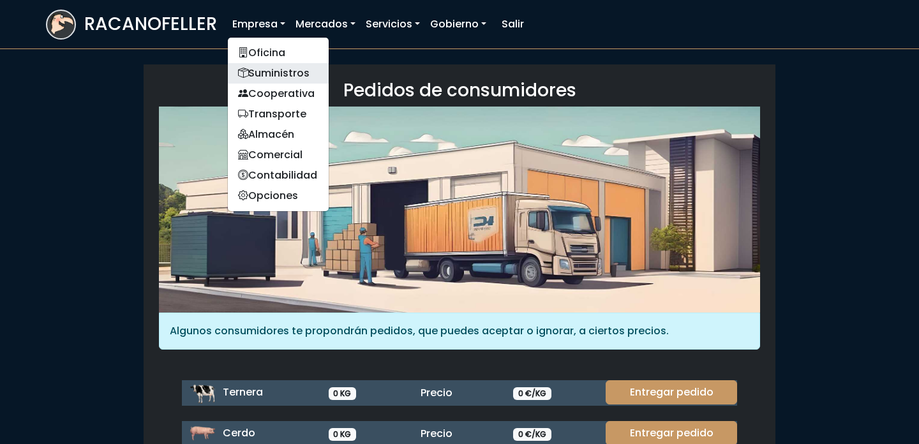 This screenshot has width=919, height=444. What do you see at coordinates (278, 155) in the screenshot?
I see `a: Comercial` at bounding box center [278, 155].